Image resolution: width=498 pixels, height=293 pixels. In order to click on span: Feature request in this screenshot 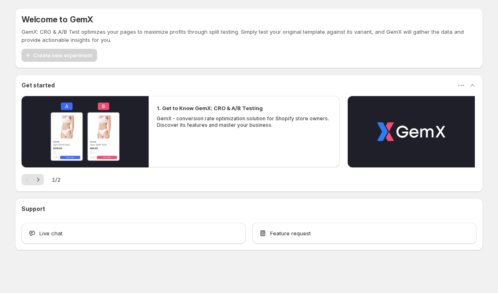, I will do `click(290, 233)`.